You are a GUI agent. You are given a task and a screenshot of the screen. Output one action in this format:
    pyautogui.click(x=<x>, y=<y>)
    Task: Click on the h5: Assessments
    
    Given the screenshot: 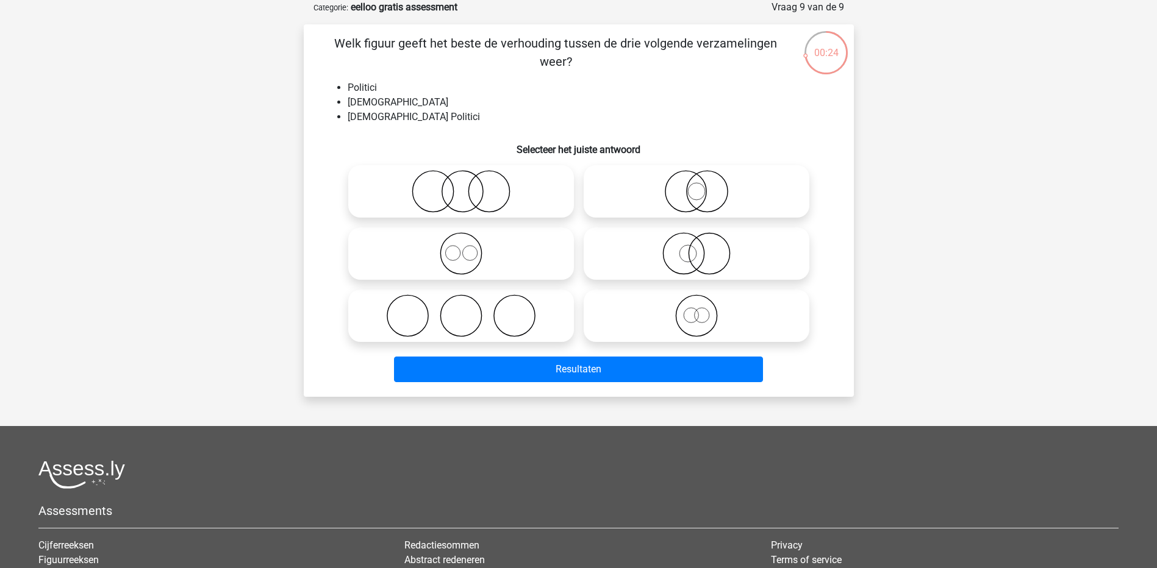 What is the action you would take?
    pyautogui.click(x=578, y=511)
    